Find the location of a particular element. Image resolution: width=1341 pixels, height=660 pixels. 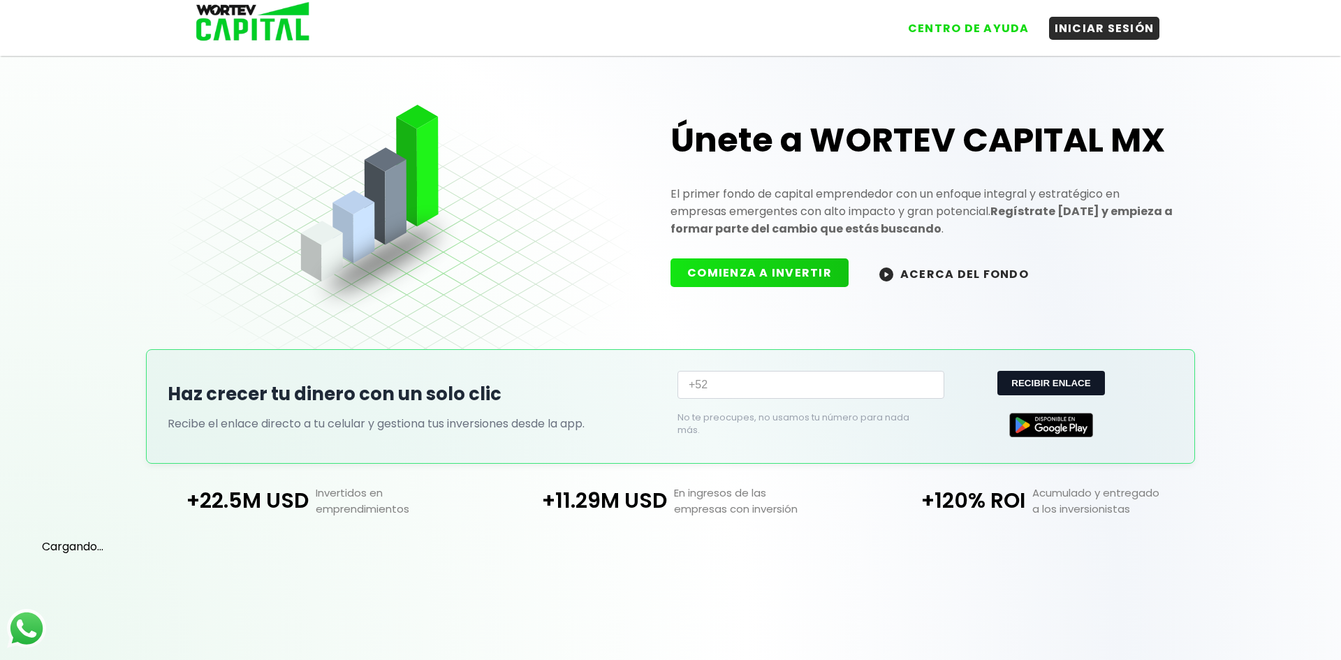

p: +120% ROI is located at coordinates (938, 501).